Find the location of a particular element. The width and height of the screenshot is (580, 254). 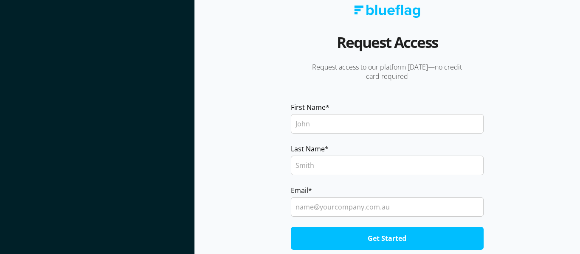

input: John is located at coordinates (387, 124).